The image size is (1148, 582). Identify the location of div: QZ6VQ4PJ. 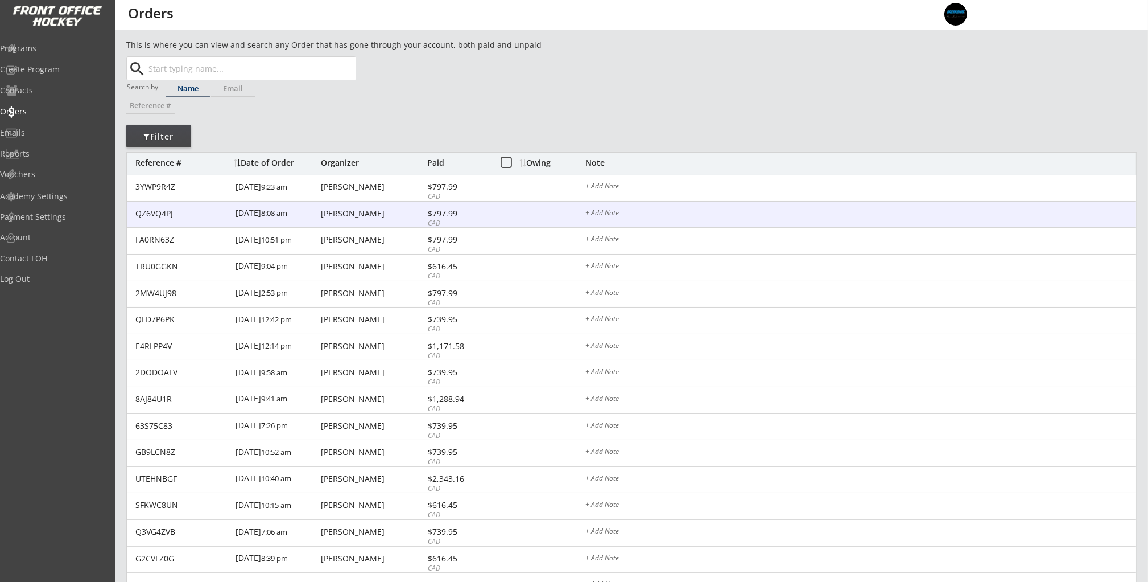
(182, 213).